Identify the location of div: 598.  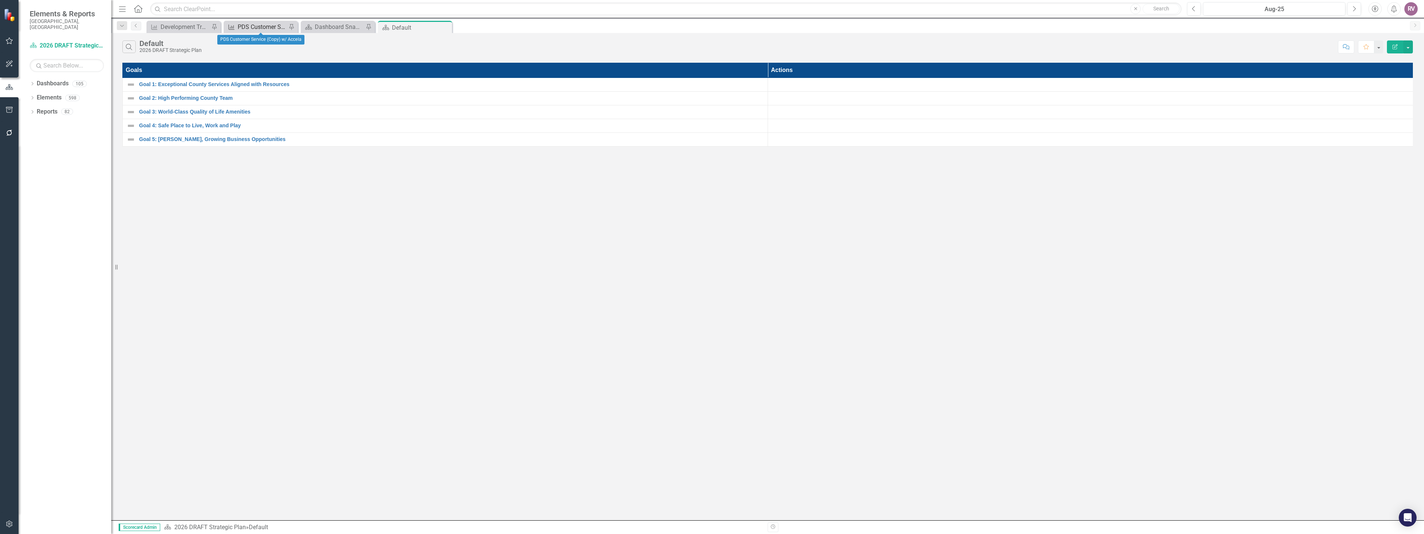
(72, 98).